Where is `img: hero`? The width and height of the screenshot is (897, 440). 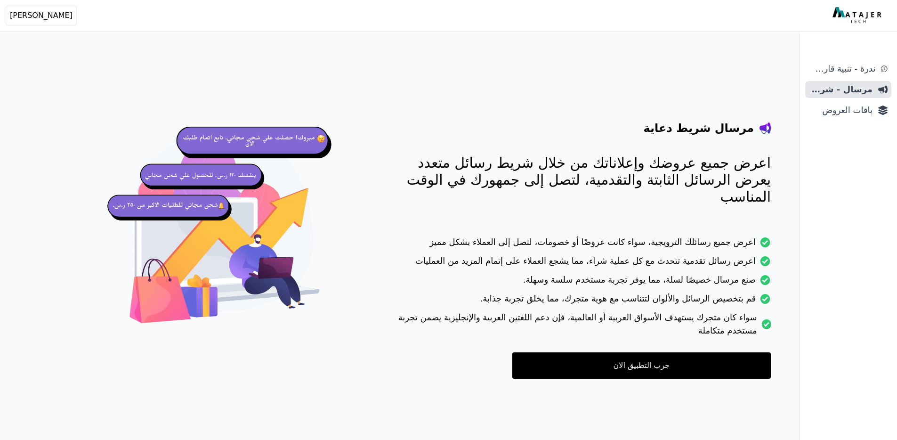
img: hero is located at coordinates (225, 234).